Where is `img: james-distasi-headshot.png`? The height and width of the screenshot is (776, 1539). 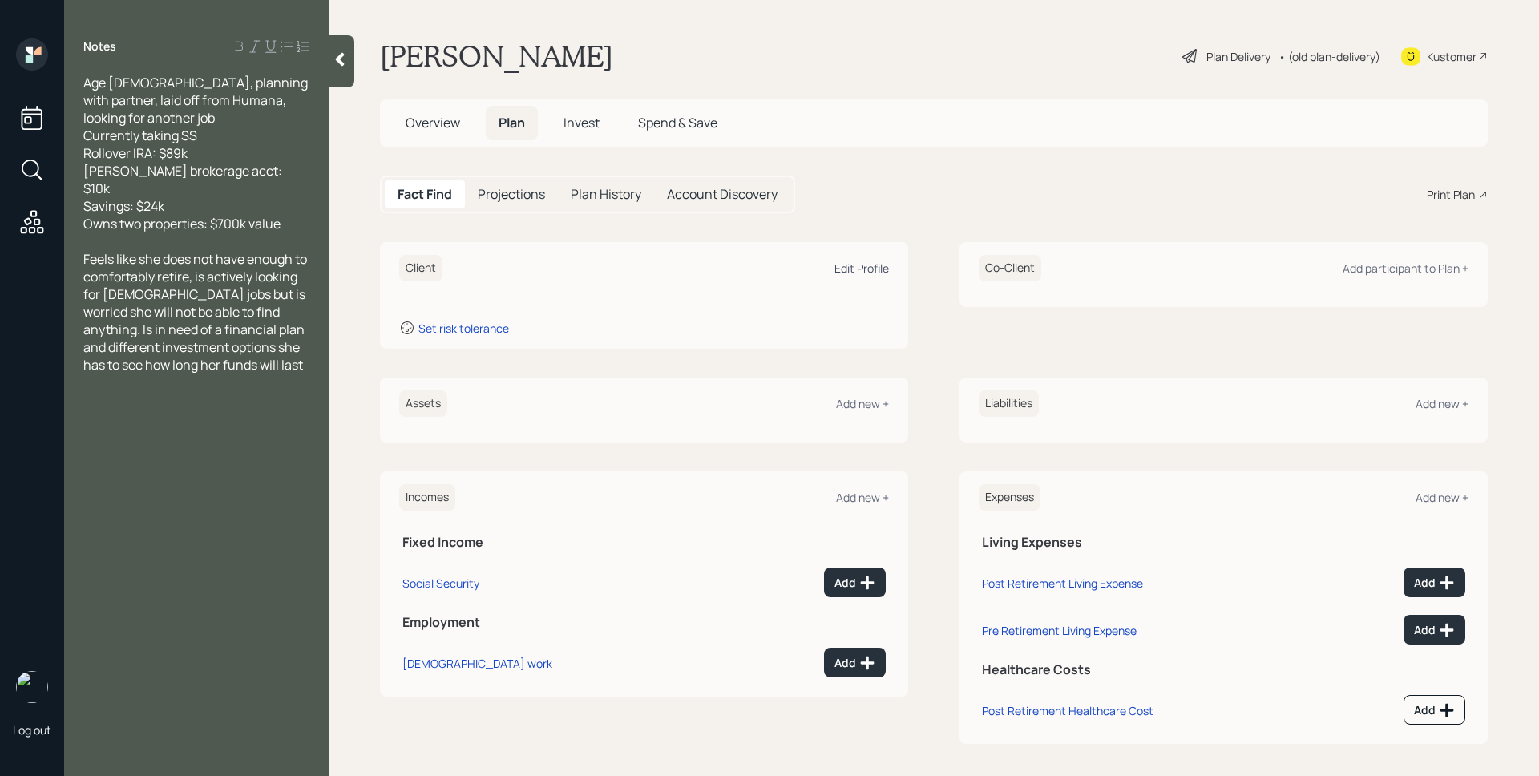
img: james-distasi-headshot.png is located at coordinates (32, 687).